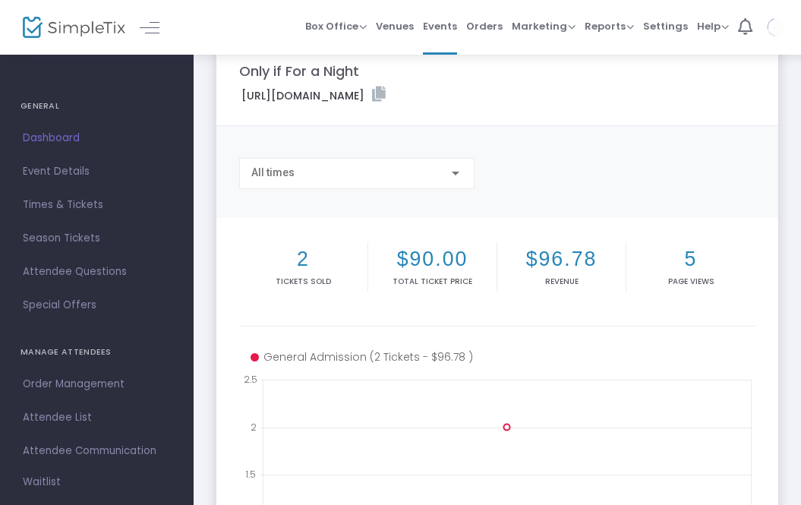  I want to click on p: Total Ticket Price, so click(432, 281).